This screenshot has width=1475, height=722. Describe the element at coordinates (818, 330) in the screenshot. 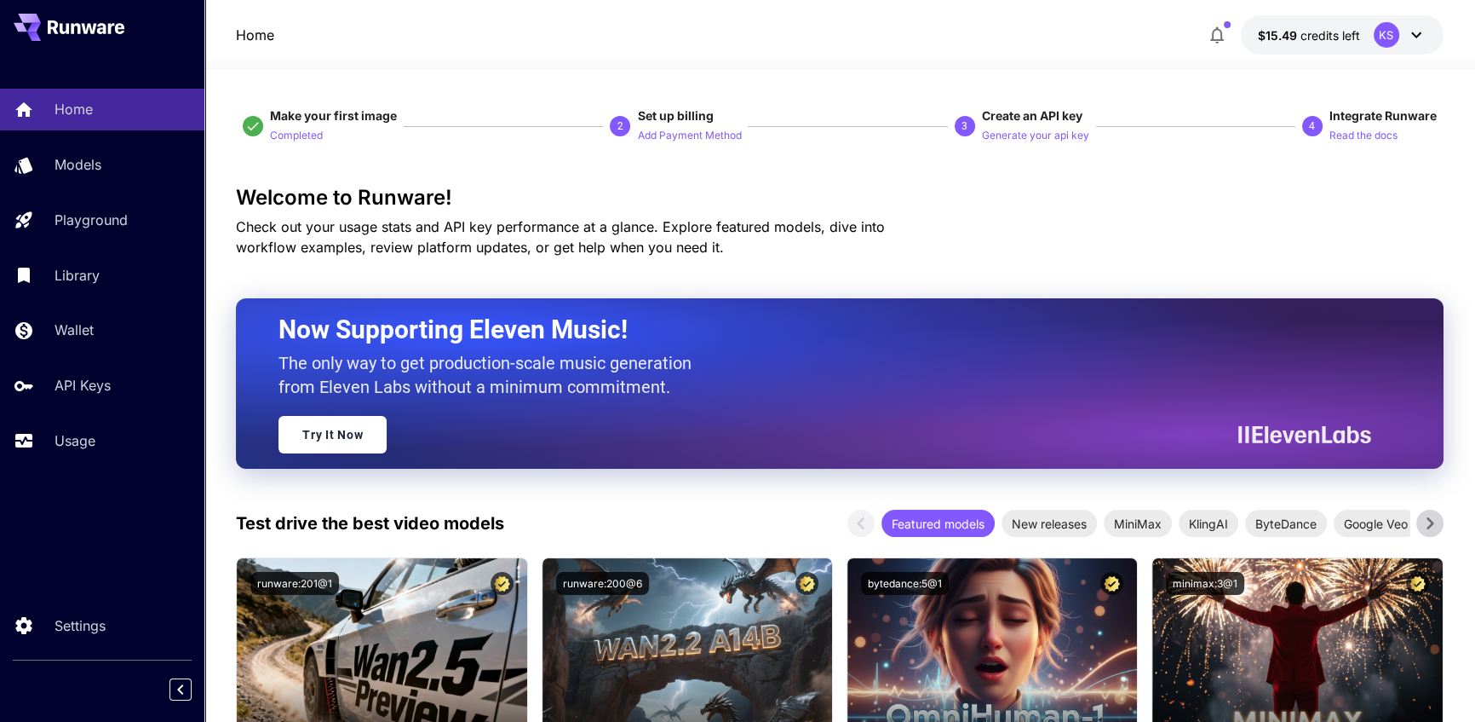

I see `h2: Now Supporting Eleven Music!` at that location.